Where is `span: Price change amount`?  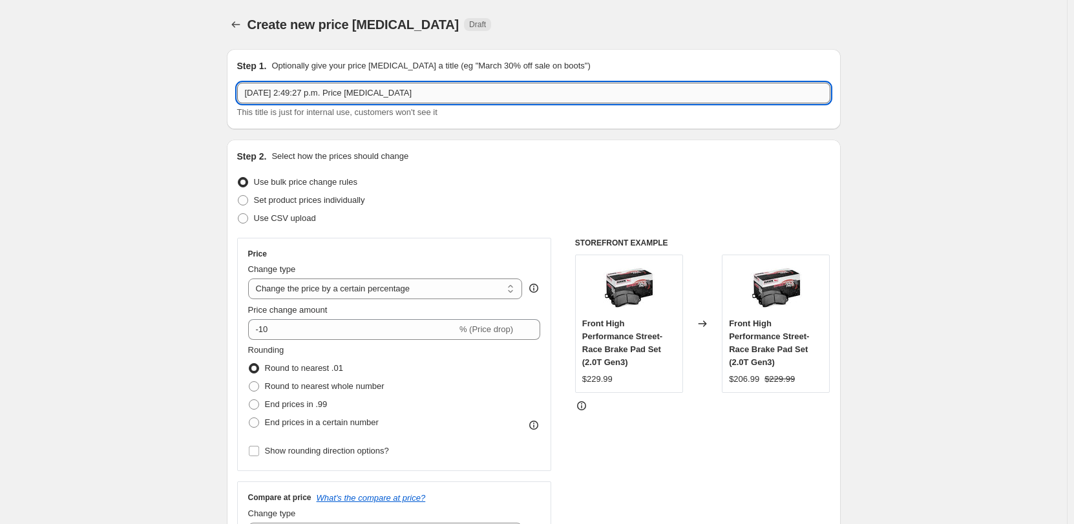
span: Price change amount is located at coordinates (288, 310).